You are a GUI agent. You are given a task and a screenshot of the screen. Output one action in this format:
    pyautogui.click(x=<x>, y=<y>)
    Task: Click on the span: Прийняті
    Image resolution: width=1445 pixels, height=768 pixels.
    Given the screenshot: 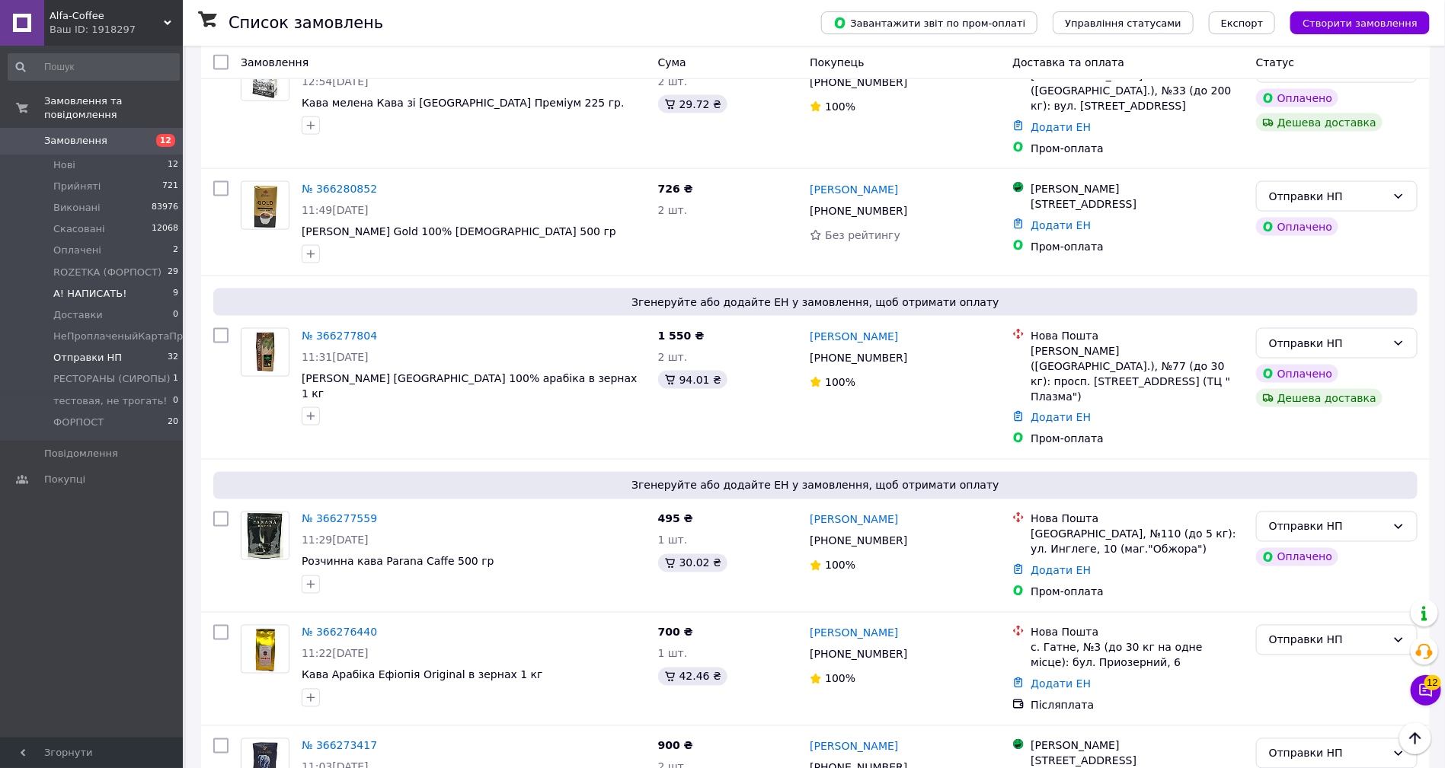 What is the action you would take?
    pyautogui.click(x=77, y=187)
    